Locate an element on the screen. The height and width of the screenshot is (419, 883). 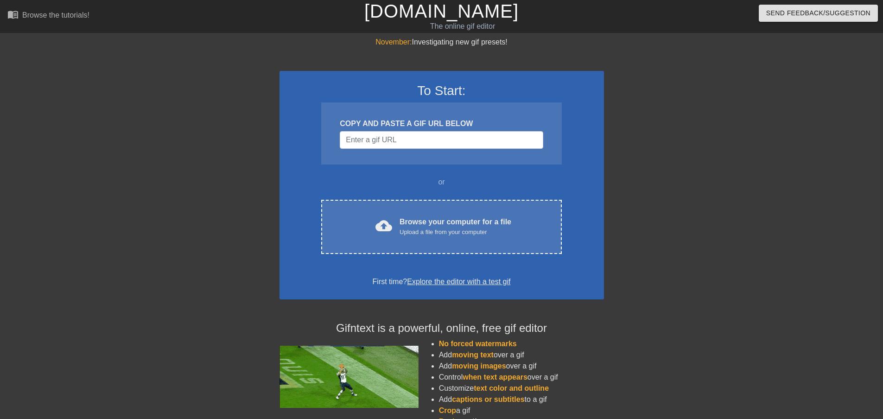
button: Send Feedback/Suggestion is located at coordinates (818, 13).